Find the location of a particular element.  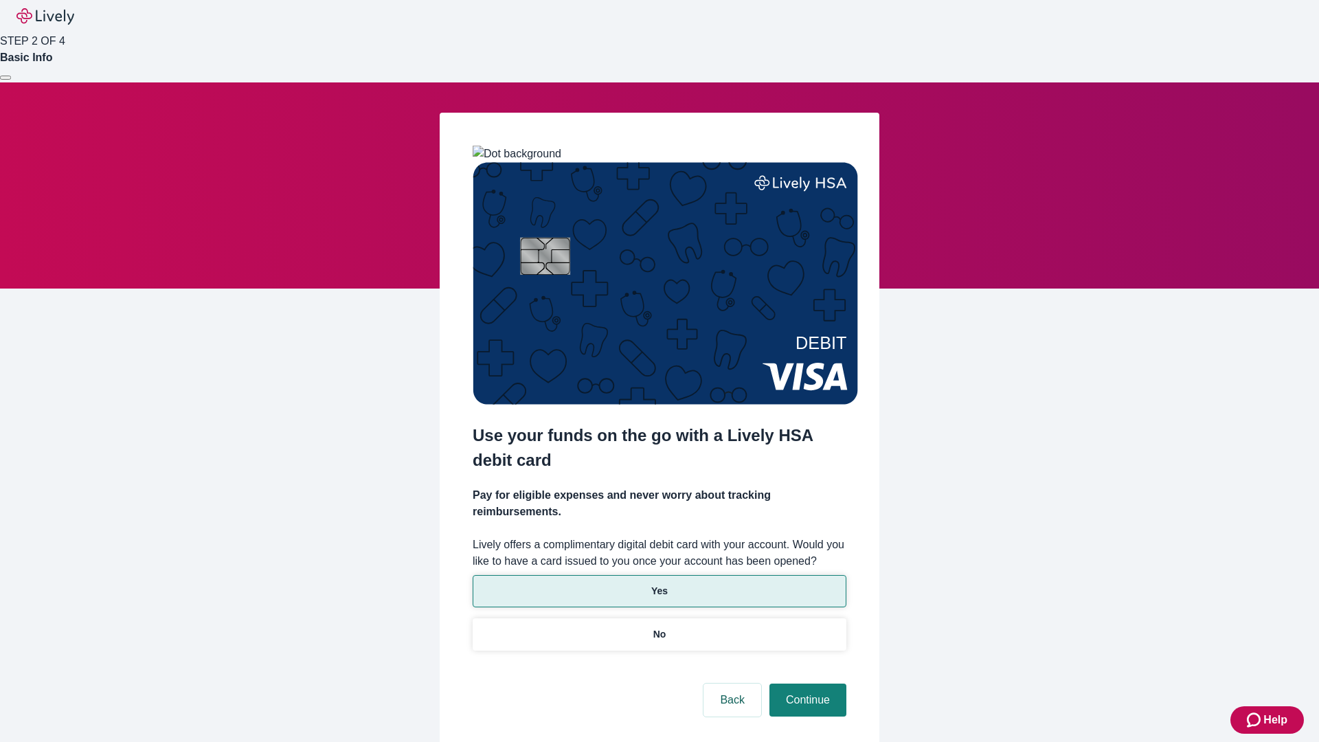

img: Dot background is located at coordinates (517, 154).